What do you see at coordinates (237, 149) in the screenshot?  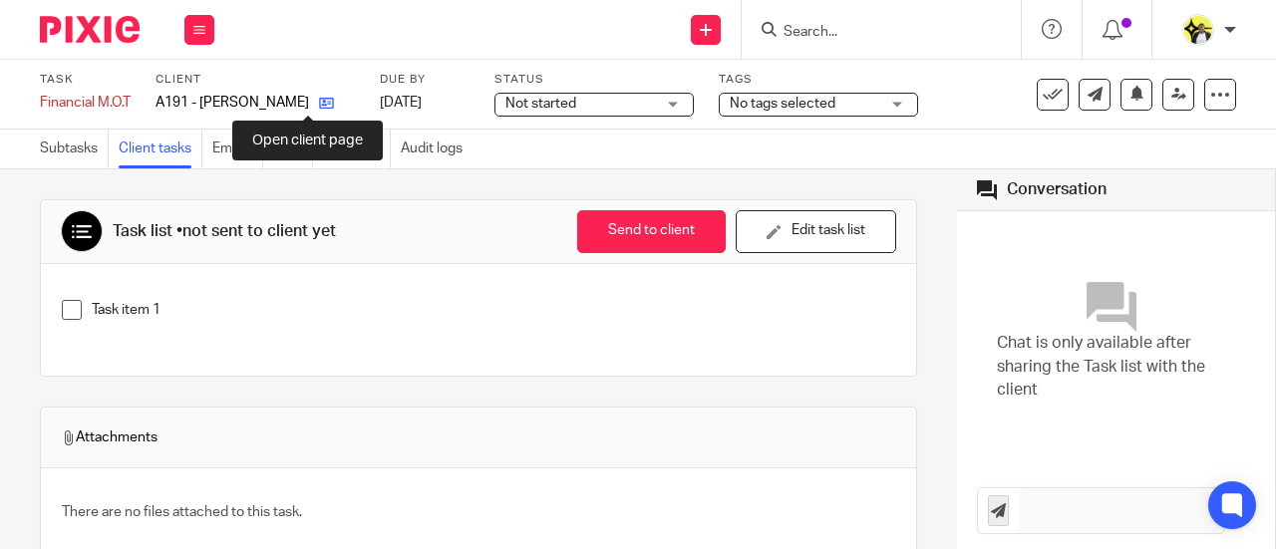 I see `a: Emails` at bounding box center [237, 149].